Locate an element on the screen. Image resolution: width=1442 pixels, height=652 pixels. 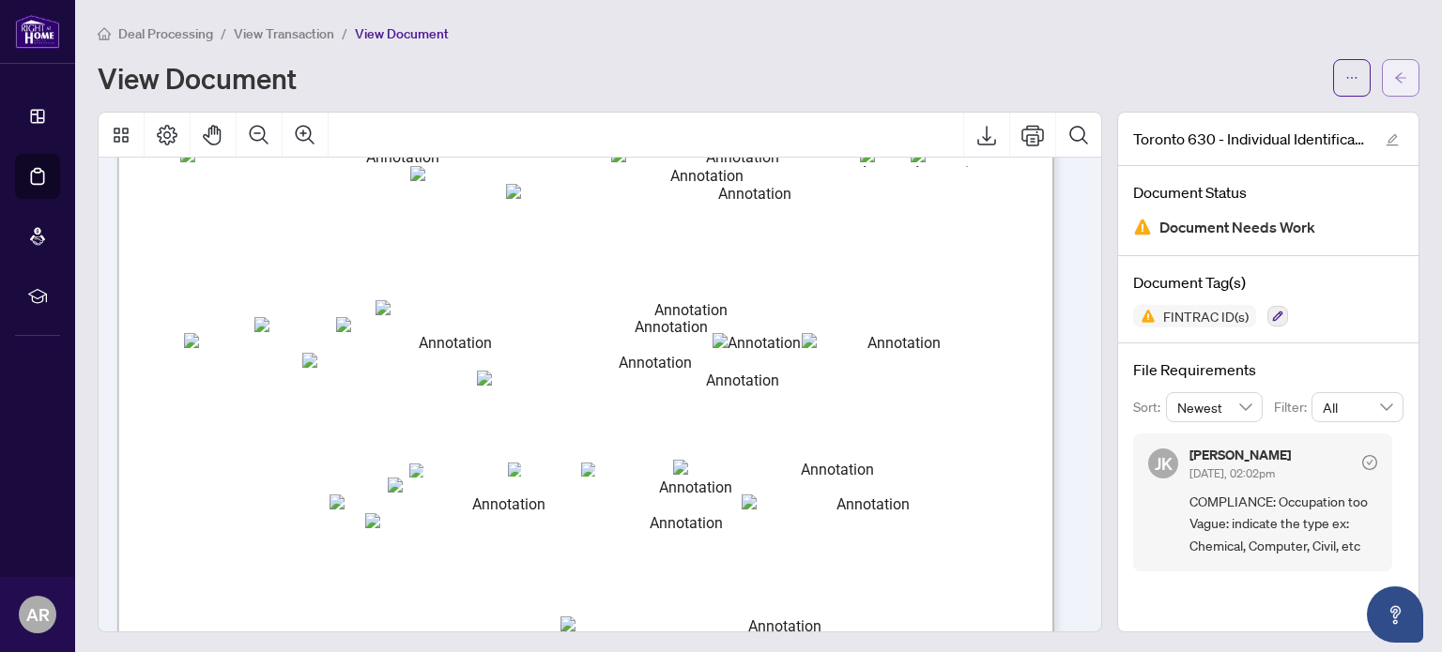
span: View Transaction is located at coordinates (284, 34).